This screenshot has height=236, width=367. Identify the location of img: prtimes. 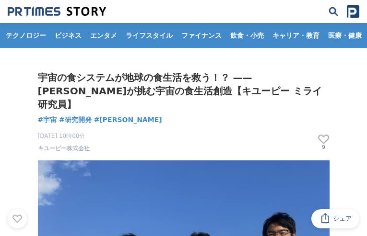
(353, 12).